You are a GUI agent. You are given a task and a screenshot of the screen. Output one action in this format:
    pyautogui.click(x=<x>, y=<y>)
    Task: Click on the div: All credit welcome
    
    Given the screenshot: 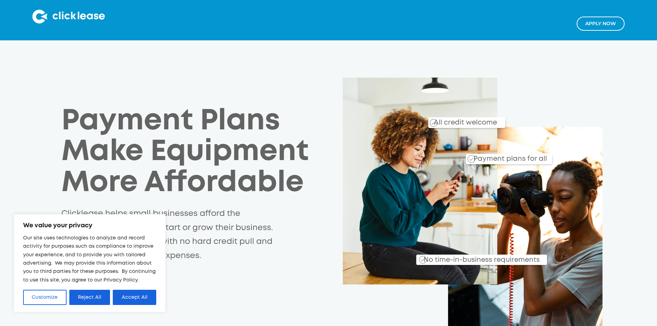 What is the action you would take?
    pyautogui.click(x=456, y=120)
    